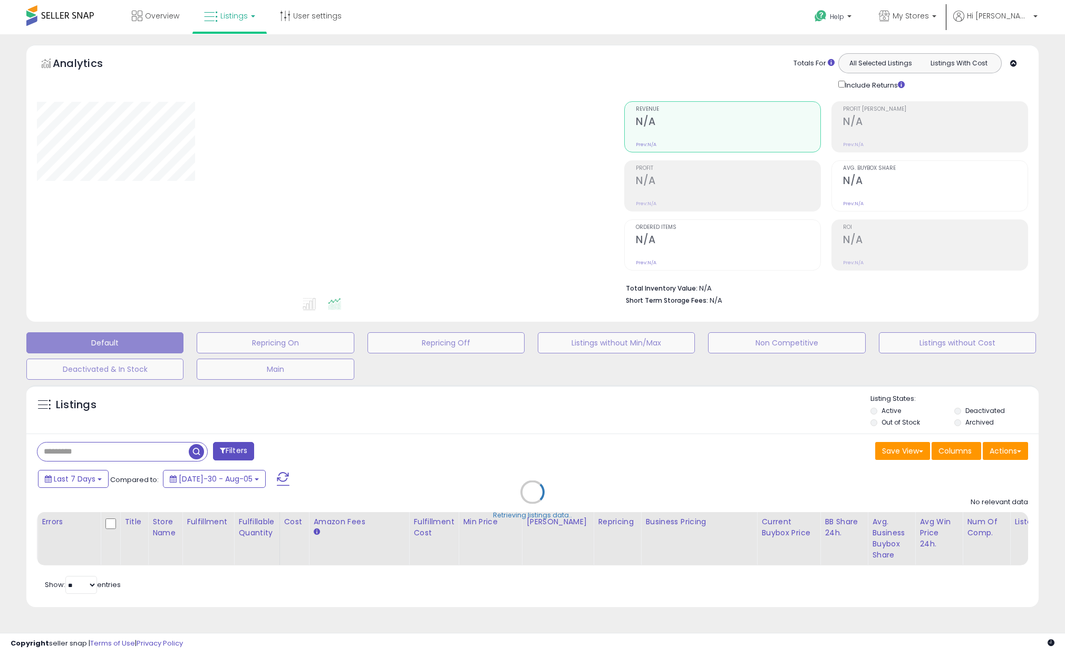  What do you see at coordinates (661, 288) in the screenshot?
I see `b: Total Inventory Value:` at bounding box center [661, 288].